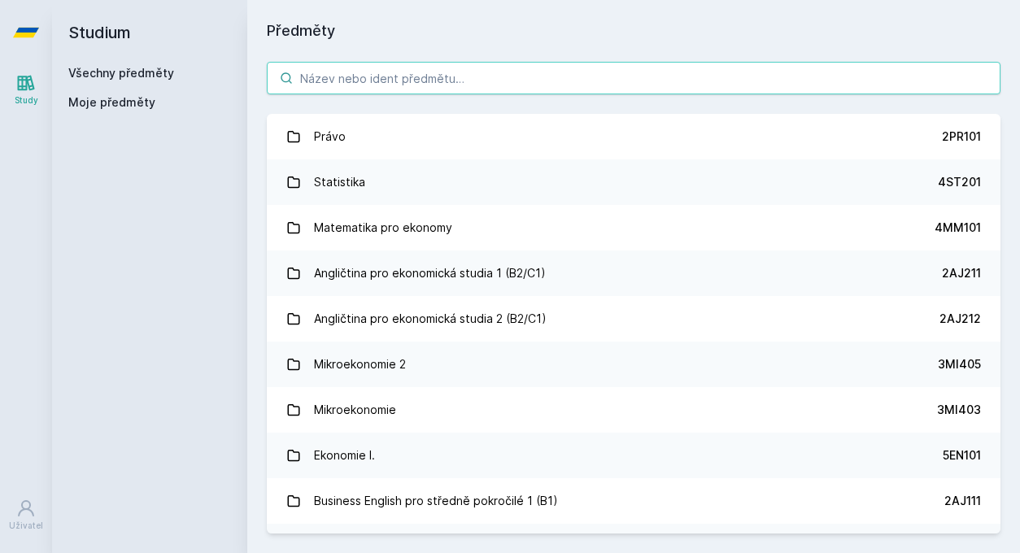 This screenshot has width=1020, height=553. Describe the element at coordinates (960, 319) in the screenshot. I see `div: 2AJ212` at that location.